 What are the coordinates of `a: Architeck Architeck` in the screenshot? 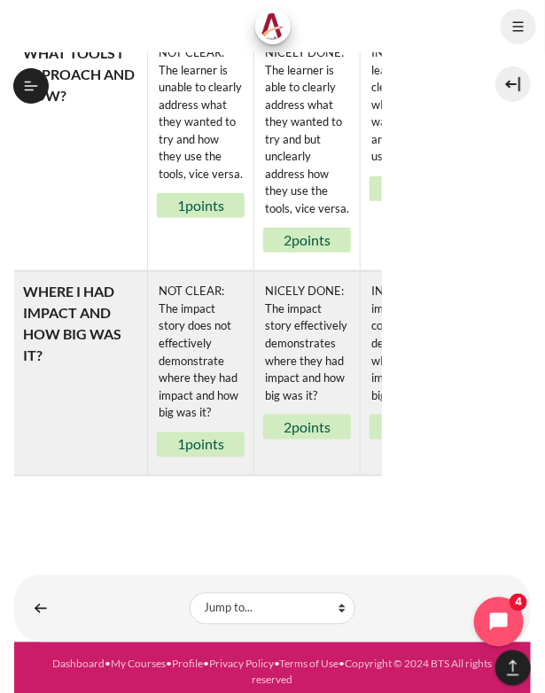 It's located at (273, 27).